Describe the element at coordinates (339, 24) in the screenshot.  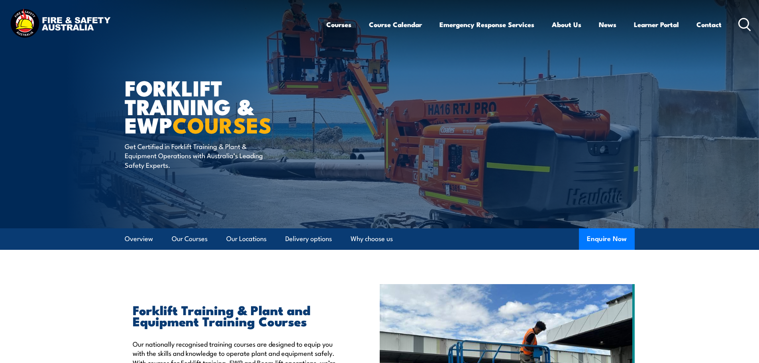
I see `a: Courses` at that location.